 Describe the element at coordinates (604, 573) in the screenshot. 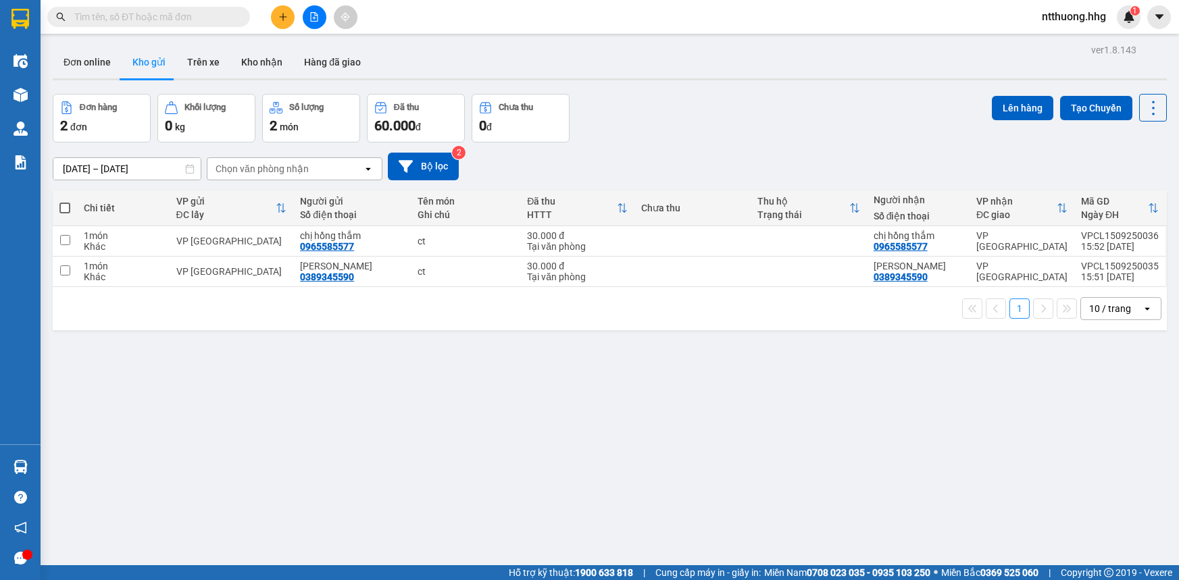

I see `strong: 1900 633 818` at that location.